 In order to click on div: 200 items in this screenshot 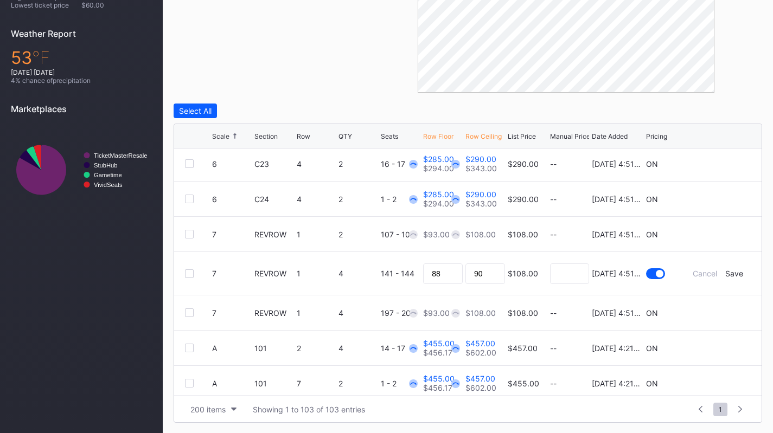, I will do `click(208, 409)`.